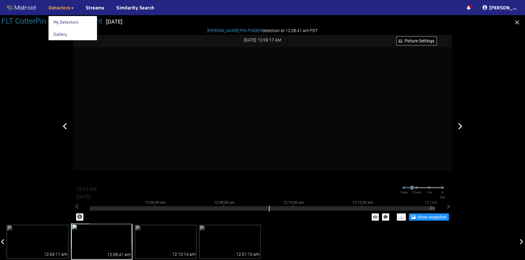 This screenshot has width=525, height=260. What do you see at coordinates (401, 217) in the screenshot?
I see `button: download` at bounding box center [401, 217].